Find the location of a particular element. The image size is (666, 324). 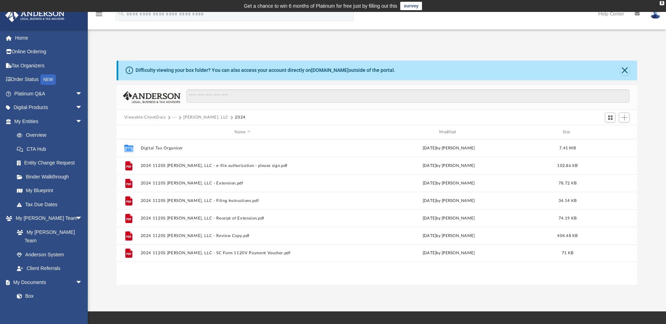

a: Order StatusNEW is located at coordinates (49, 80).